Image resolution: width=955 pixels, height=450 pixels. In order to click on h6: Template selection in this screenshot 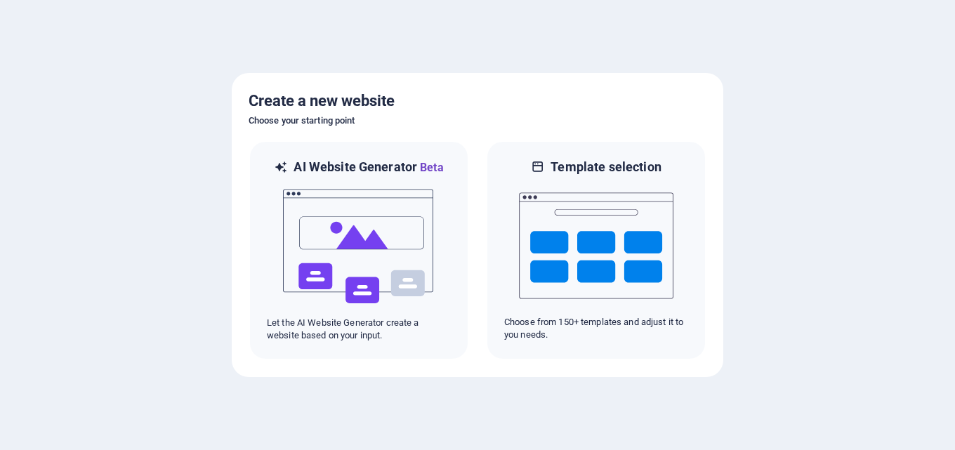, I will do `click(606, 167)`.